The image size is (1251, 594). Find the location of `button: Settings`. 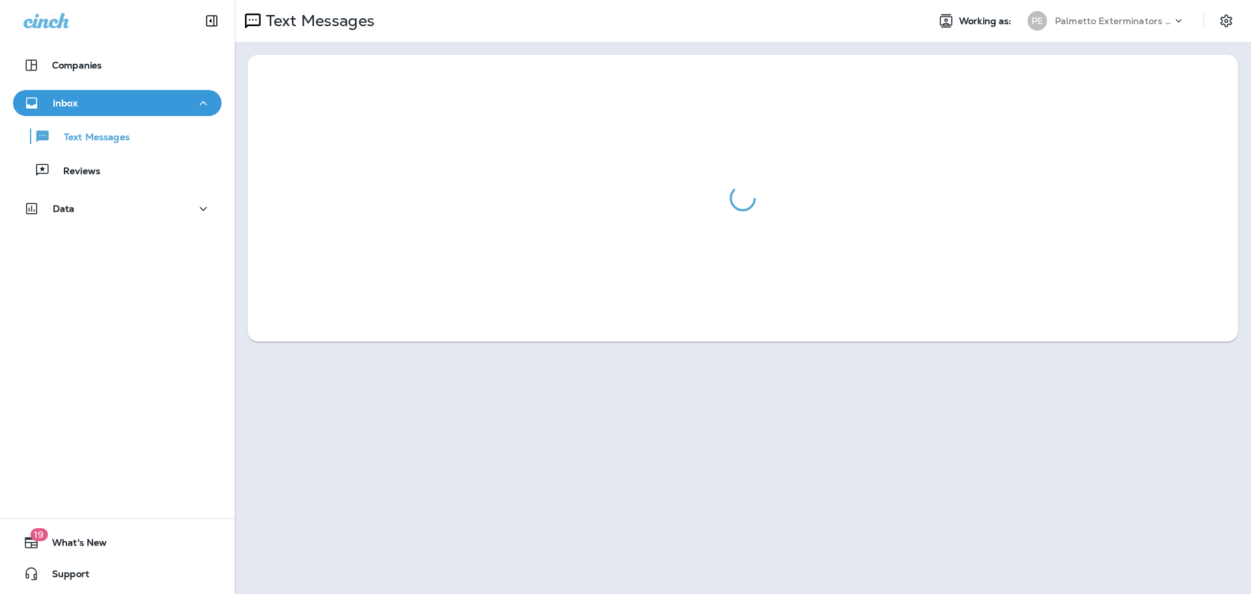

button: Settings is located at coordinates (1226, 21).